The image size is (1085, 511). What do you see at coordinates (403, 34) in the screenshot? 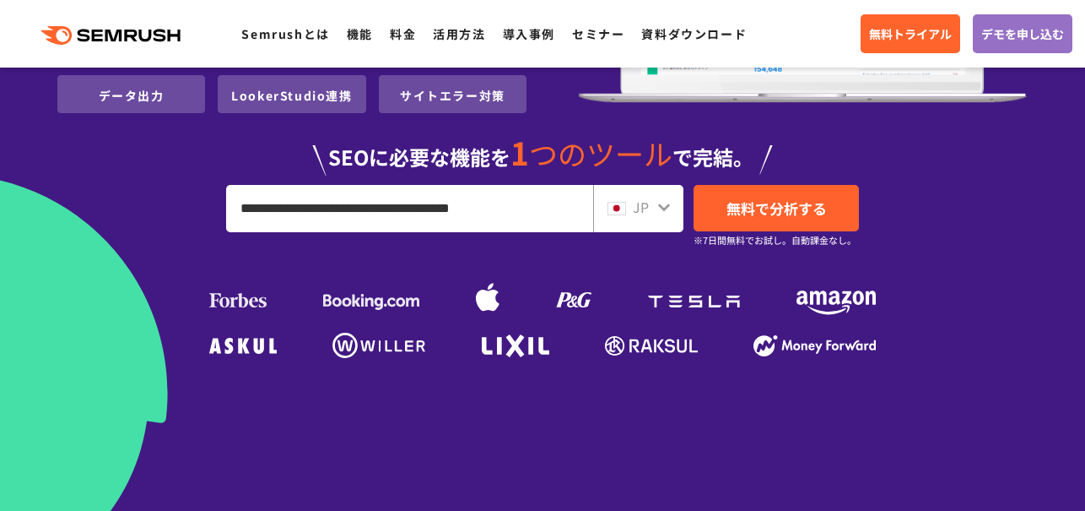
I see `a: 料金` at bounding box center [403, 34].